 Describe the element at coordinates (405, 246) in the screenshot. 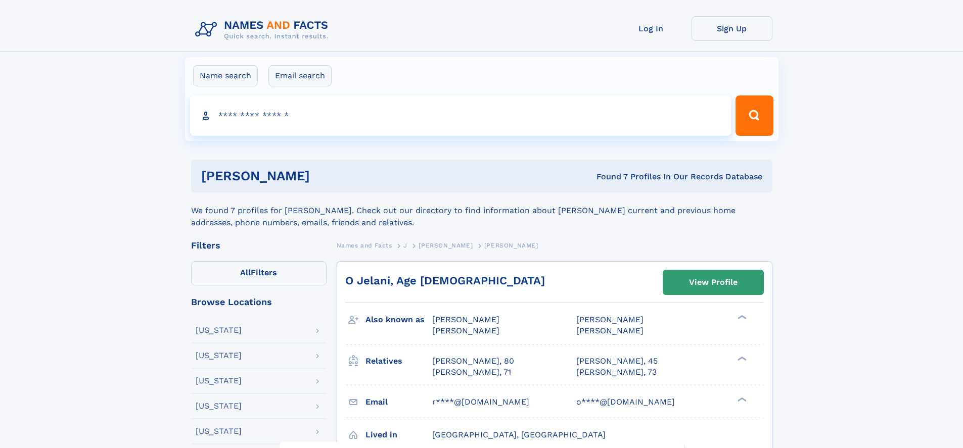

I see `span: J` at that location.